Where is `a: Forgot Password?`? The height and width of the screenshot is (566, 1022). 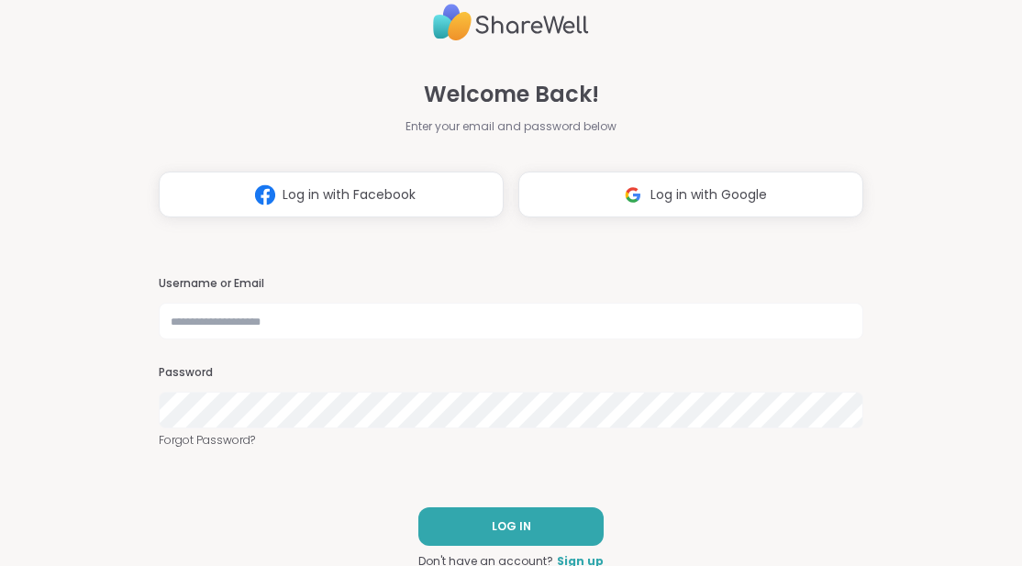 a: Forgot Password? is located at coordinates (511, 440).